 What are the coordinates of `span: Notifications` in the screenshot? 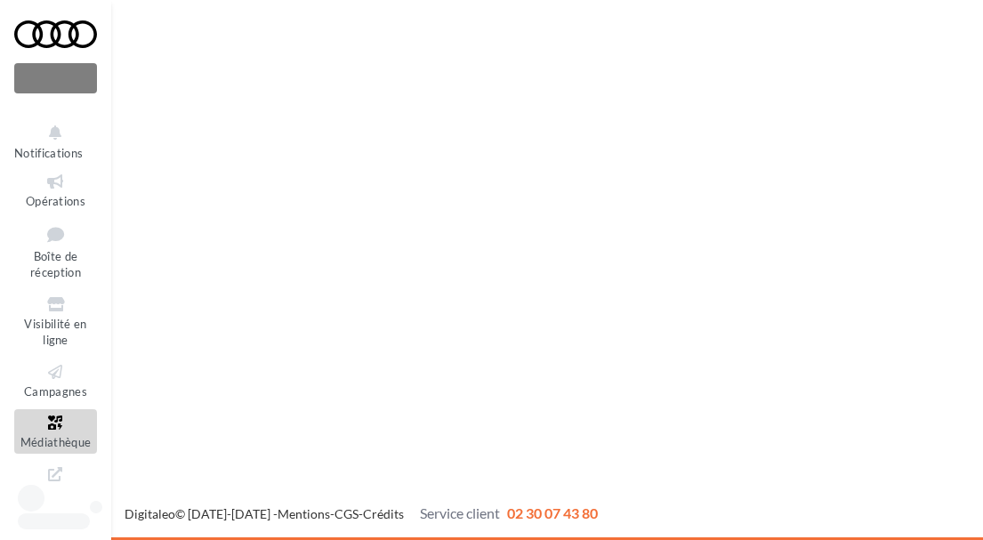 It's located at (48, 153).